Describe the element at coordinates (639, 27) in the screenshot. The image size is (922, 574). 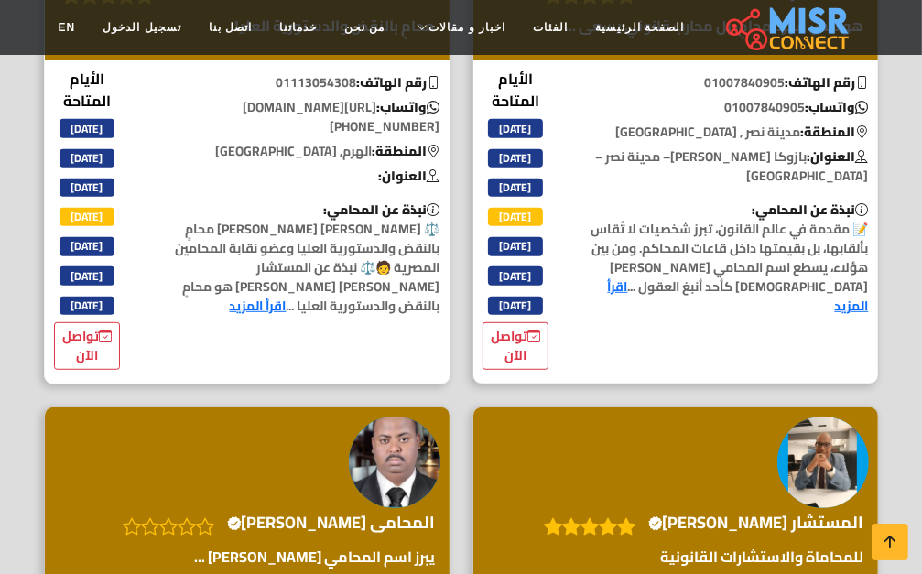
I see `a: الصفحة الرئيسية` at that location.